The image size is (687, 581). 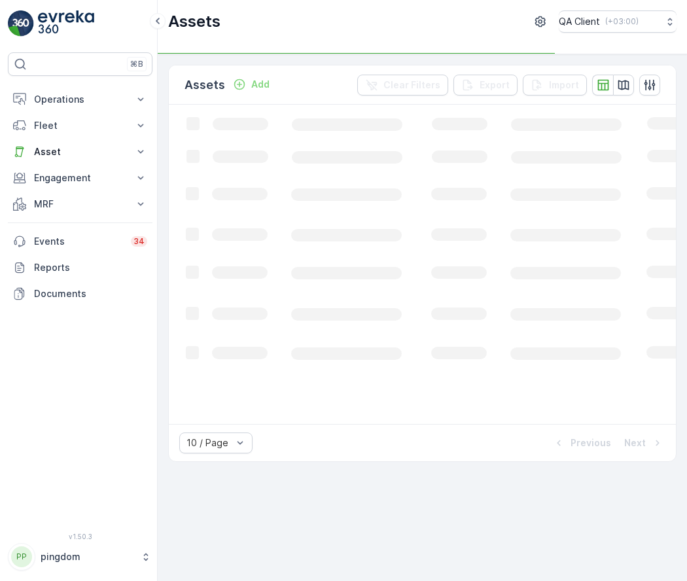 I want to click on button: PPpingdom, so click(x=80, y=557).